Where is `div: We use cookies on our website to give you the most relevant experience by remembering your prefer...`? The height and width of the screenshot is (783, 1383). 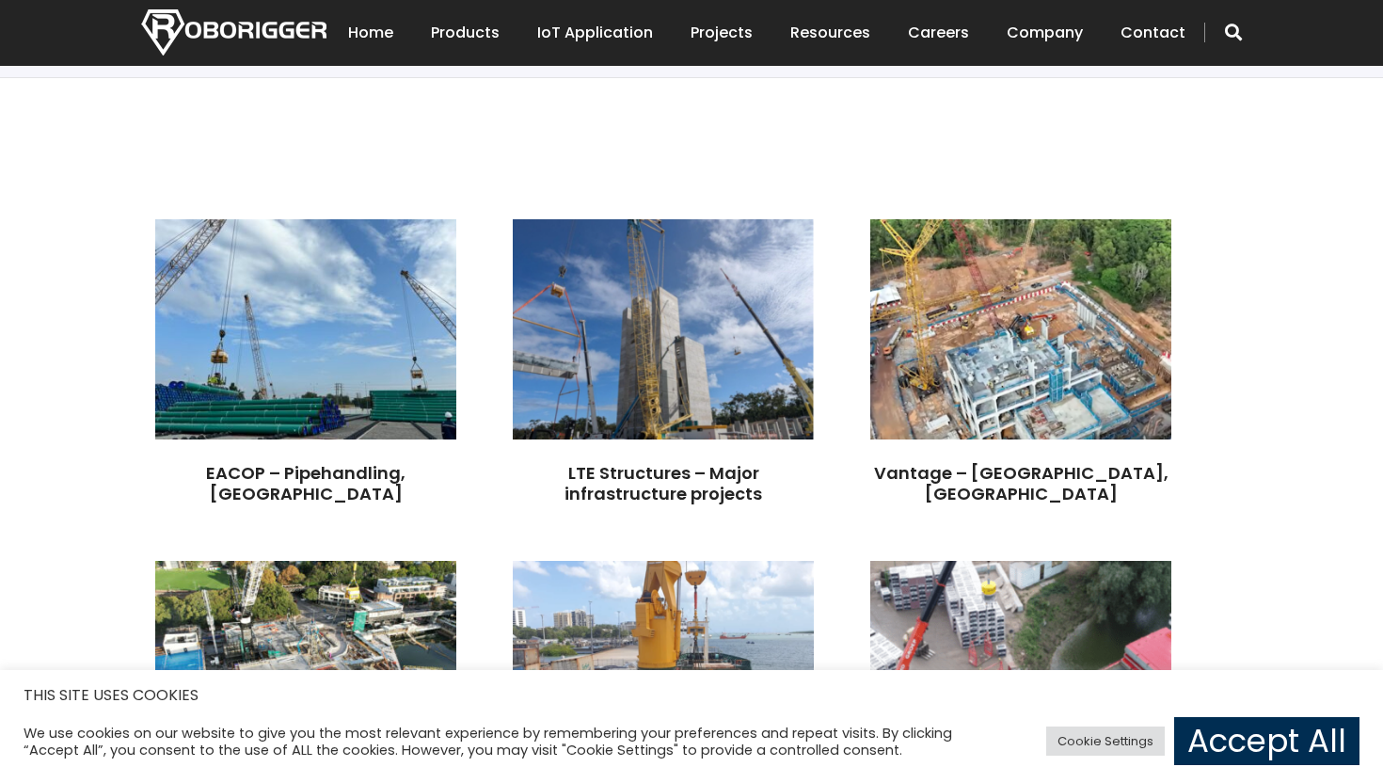
div: We use cookies on our website to give you the most relevant experience by remembering your prefer... is located at coordinates (491, 742).